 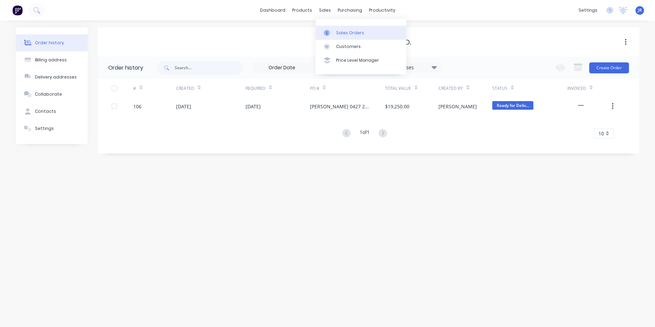 I want to click on button: Contacts, so click(x=52, y=111).